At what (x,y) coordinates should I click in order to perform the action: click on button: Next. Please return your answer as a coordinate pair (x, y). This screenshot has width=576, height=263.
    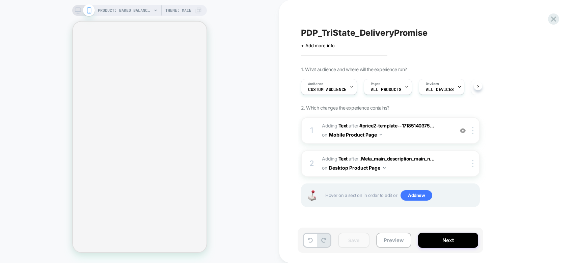
    Looking at the image, I should click on (448, 240).